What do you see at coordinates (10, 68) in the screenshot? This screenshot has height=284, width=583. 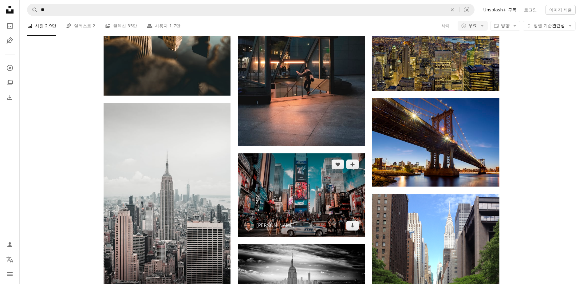 I see `a: 탐색` at bounding box center [10, 68].